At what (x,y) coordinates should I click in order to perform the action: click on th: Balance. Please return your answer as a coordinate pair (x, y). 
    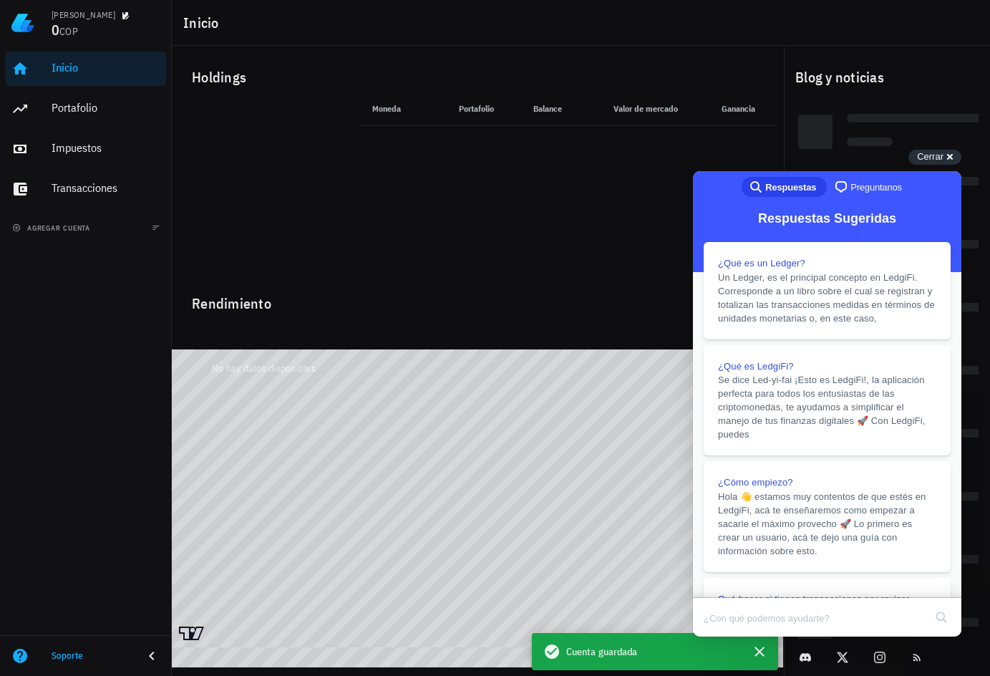
    Looking at the image, I should click on (539, 109).